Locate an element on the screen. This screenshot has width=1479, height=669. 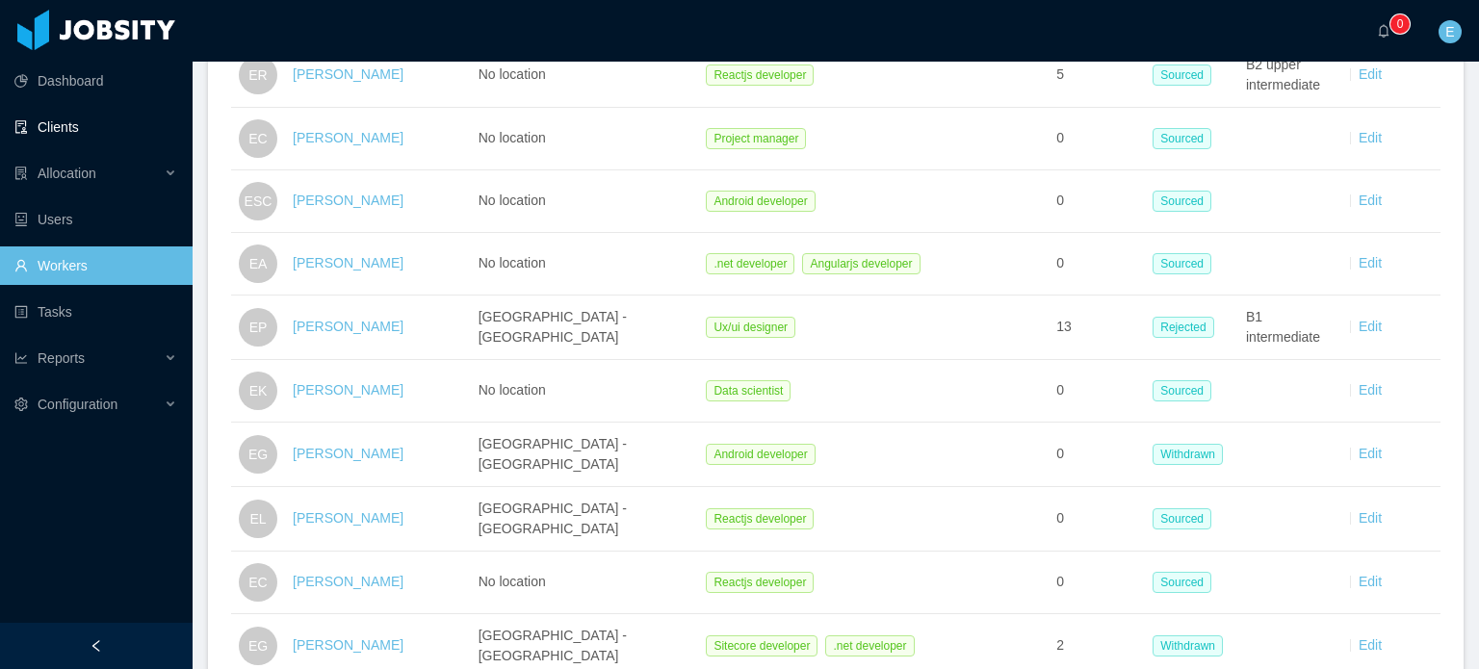
td: B2 upper intermediate is located at coordinates (1286, 75).